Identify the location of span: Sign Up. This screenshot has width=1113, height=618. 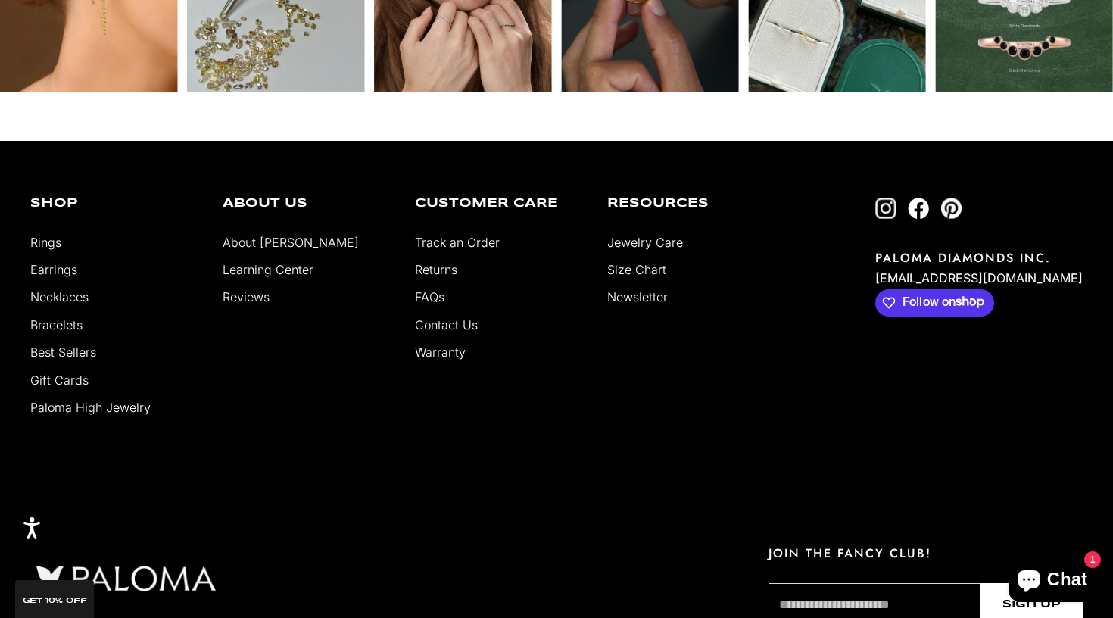
(1031, 604).